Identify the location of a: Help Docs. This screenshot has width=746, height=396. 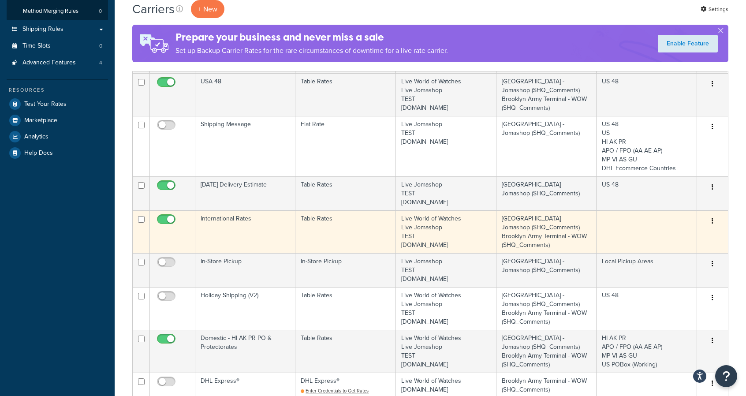
(57, 153).